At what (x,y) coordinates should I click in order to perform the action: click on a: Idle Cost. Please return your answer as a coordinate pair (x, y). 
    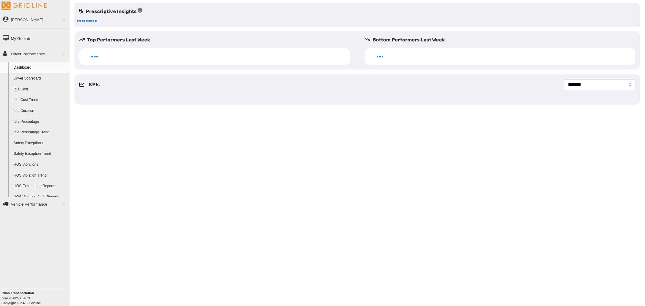
    Looking at the image, I should click on (40, 90).